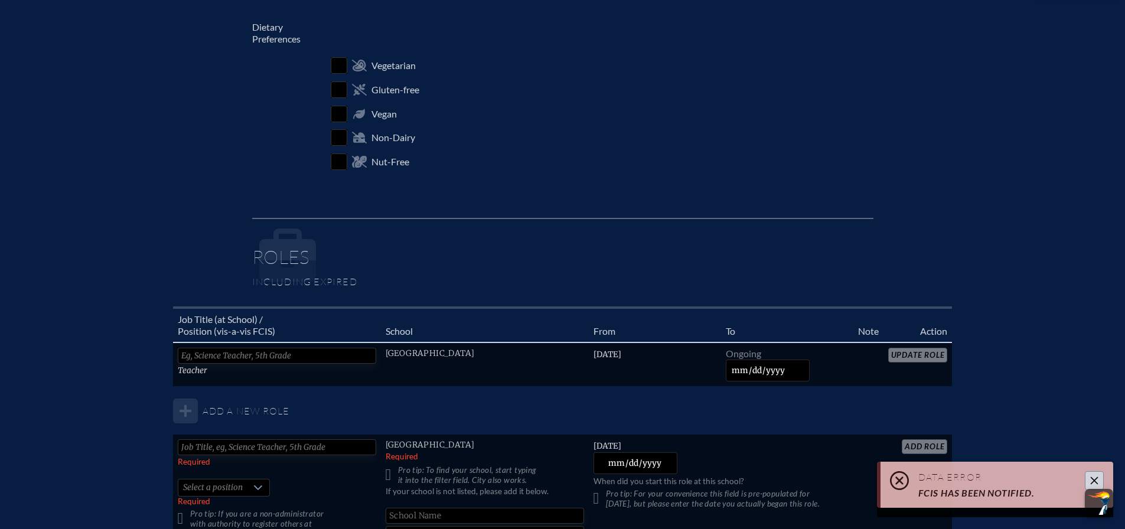  Describe the element at coordinates (390, 162) in the screenshot. I see `span: Nut-Free` at that location.